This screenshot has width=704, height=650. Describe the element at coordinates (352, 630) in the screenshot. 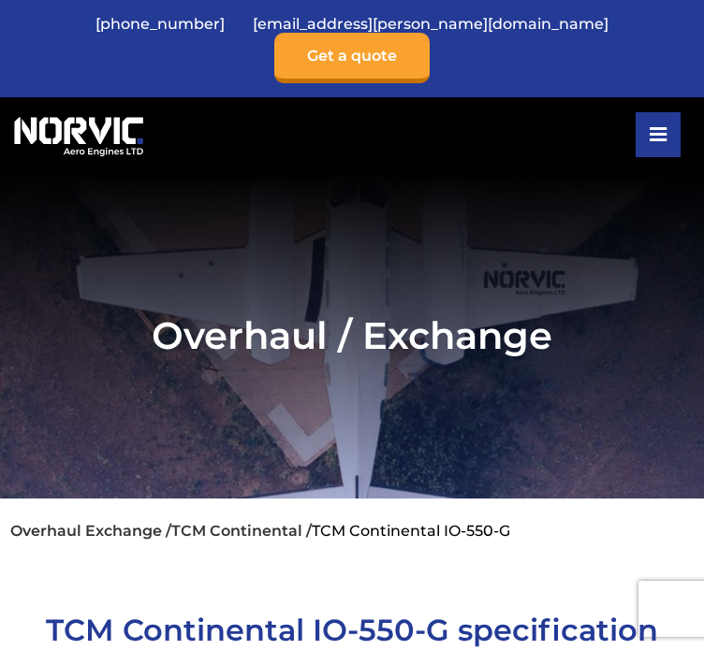

I see `h1: TCM Continental IO-550-G specification` at that location.